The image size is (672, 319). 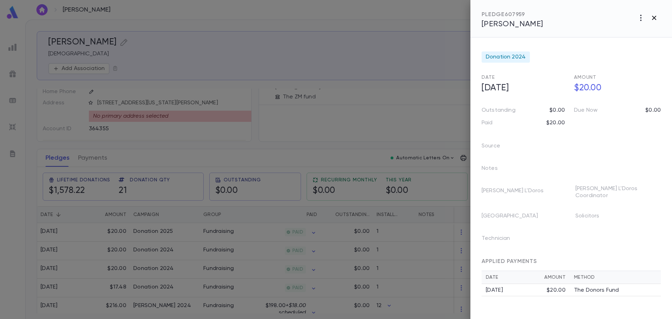 I want to click on div: PLEDGE 607959, so click(x=512, y=15).